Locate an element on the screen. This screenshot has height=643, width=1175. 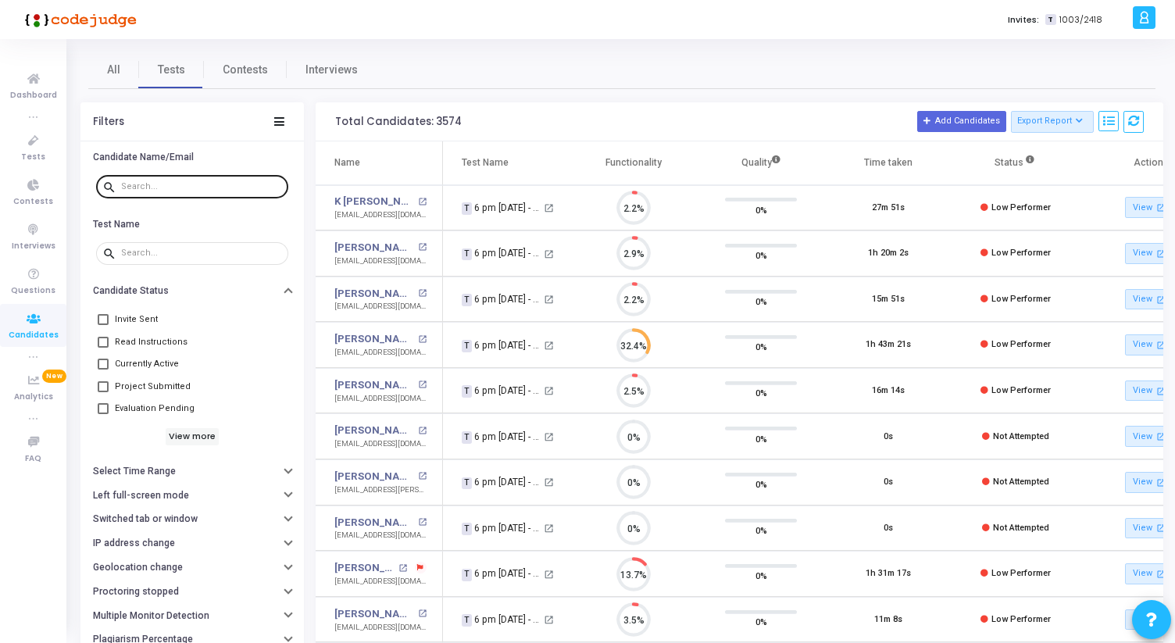
div: 15m 51s is located at coordinates (888, 299).